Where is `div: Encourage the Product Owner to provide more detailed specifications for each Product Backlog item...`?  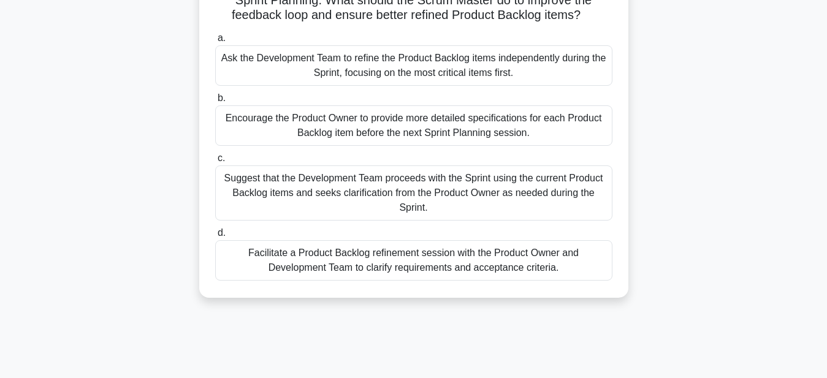
div: Encourage the Product Owner to provide more detailed specifications for each Product Backlog item... is located at coordinates (414, 126).